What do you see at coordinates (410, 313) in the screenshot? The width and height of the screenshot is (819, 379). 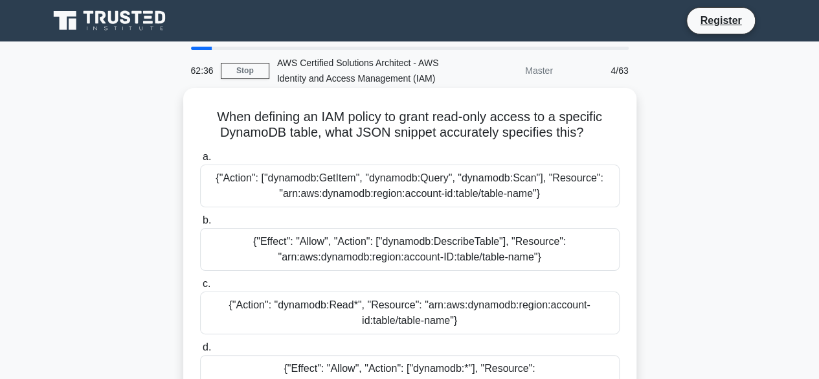 I see `div: {"Action": "dynamodb:Read*", "Resource": "arn:aws:dynamodb:region:account-id:table/table-name"}` at bounding box center [410, 313].